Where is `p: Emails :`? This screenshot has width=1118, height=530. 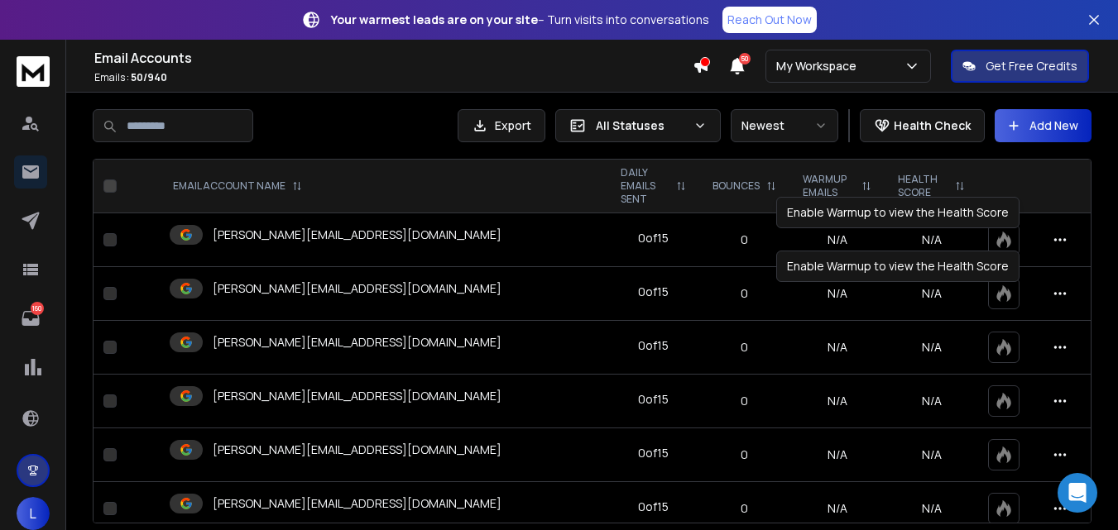 p: Emails : is located at coordinates (393, 78).